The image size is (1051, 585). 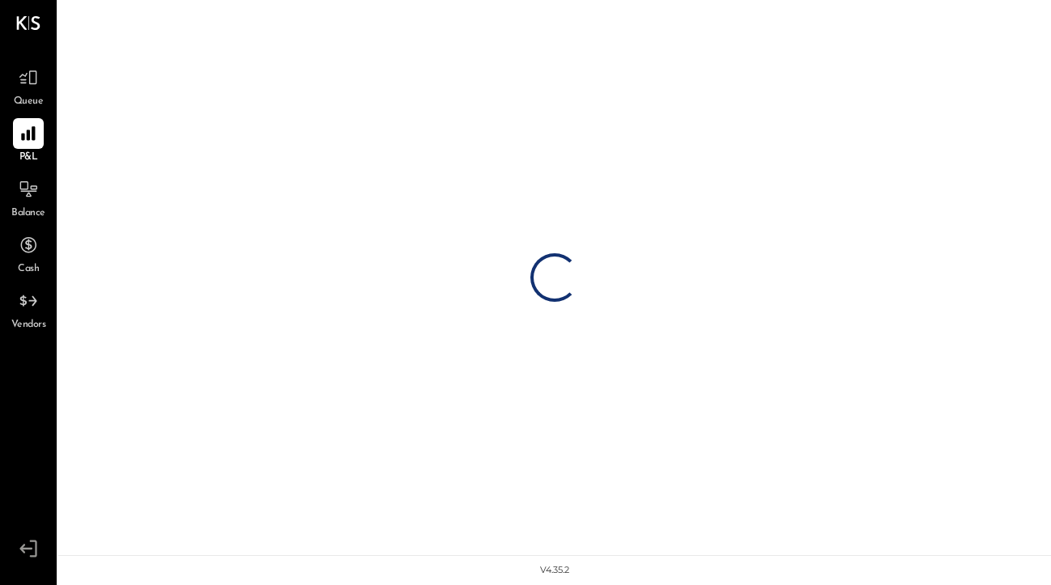 I want to click on span: Queue, so click(x=28, y=102).